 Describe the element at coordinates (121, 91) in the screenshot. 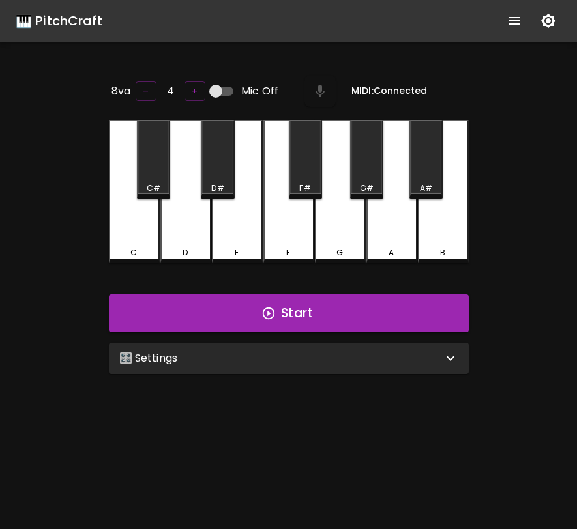

I see `h6: 8va` at that location.